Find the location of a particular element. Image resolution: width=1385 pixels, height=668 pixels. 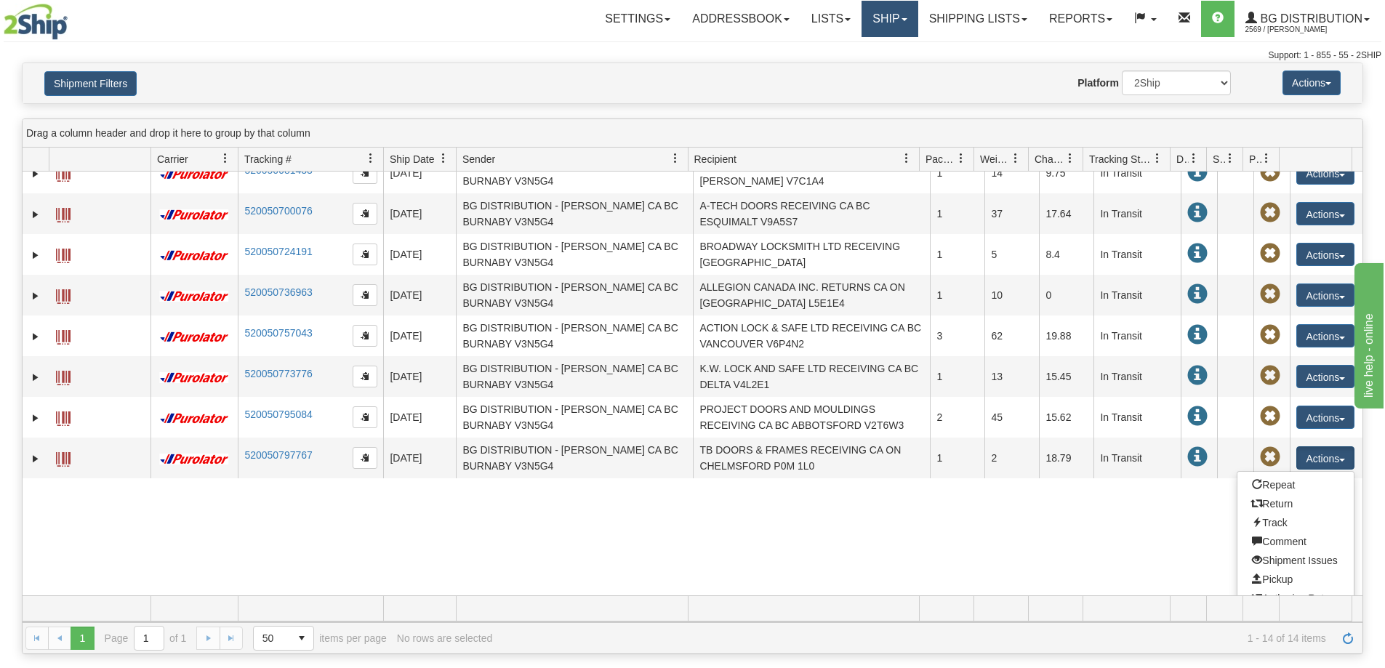

td: 37 is located at coordinates (1011, 214).